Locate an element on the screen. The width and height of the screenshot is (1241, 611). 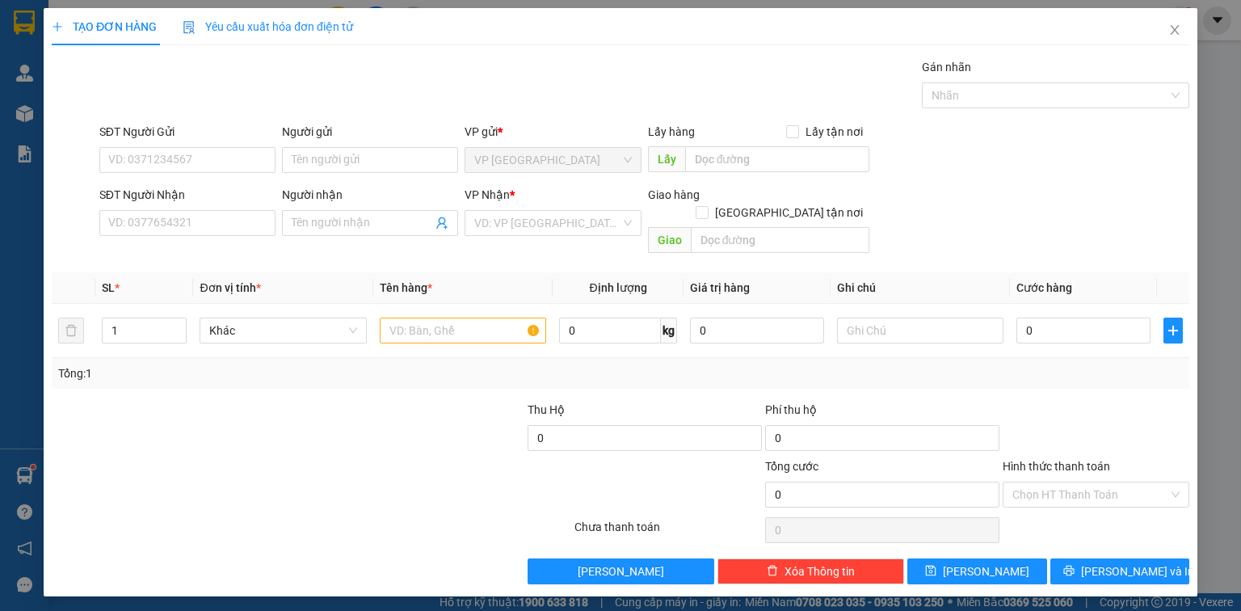
span: Xóa Thông tin is located at coordinates (819, 571).